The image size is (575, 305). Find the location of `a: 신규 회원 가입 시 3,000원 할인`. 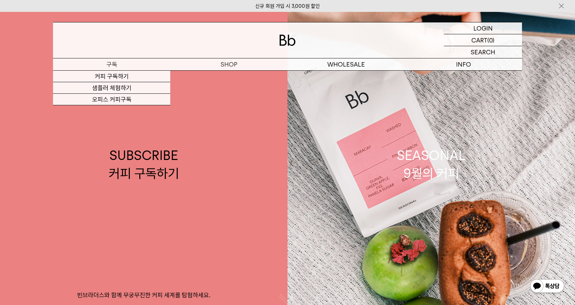

a: 신규 회원 가입 시 3,000원 할인 is located at coordinates (288, 6).